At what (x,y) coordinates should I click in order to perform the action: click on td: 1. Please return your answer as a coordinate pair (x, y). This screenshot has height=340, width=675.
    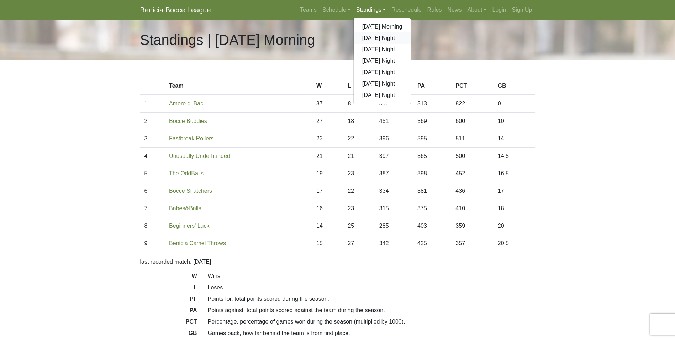
    Looking at the image, I should click on (153, 104).